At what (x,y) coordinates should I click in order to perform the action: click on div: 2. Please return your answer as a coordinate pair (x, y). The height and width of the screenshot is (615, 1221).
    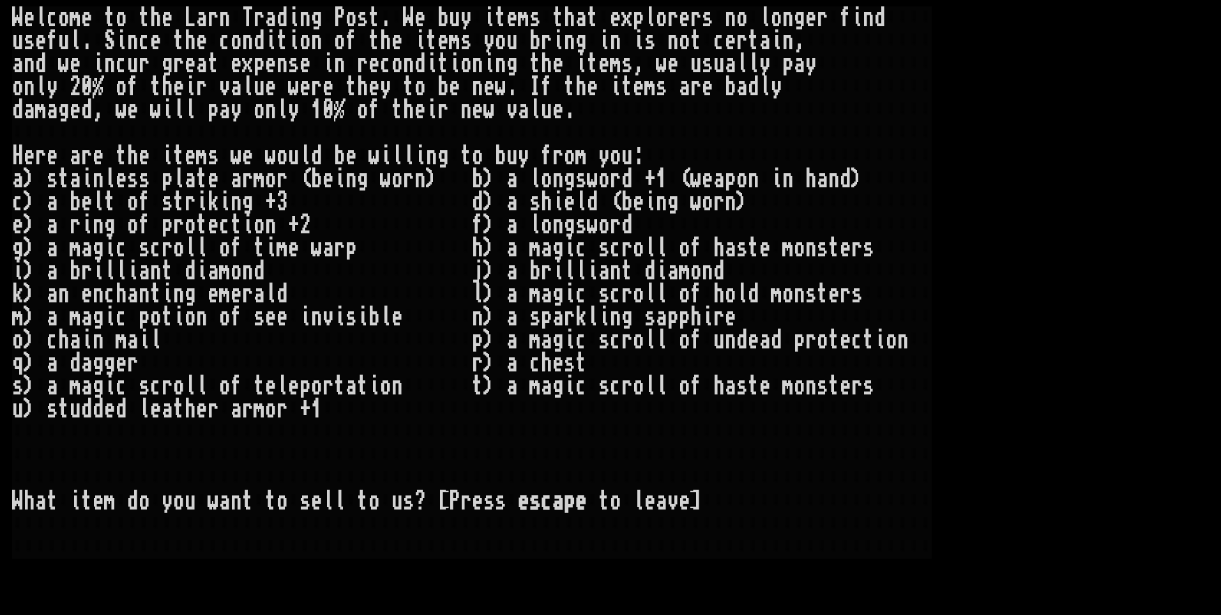
    Looking at the image, I should click on (75, 87).